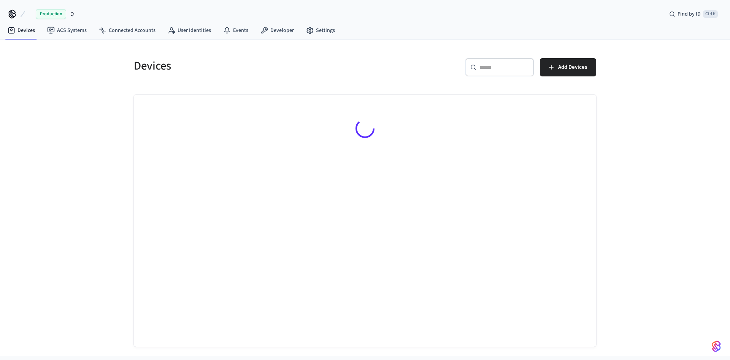 The width and height of the screenshot is (730, 360). I want to click on a: ACS Systems, so click(67, 30).